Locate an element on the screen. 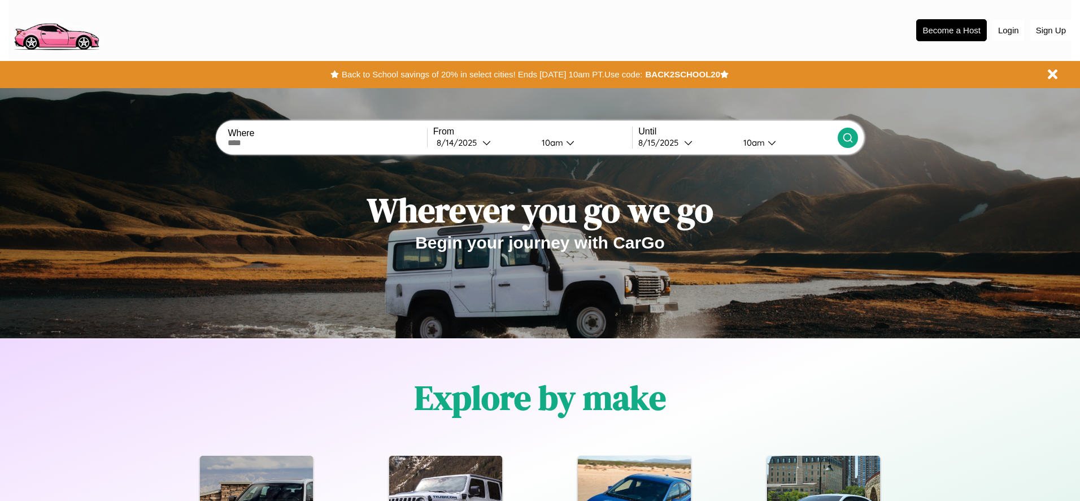 This screenshot has width=1080, height=501. h1: Explore by make is located at coordinates (540, 398).